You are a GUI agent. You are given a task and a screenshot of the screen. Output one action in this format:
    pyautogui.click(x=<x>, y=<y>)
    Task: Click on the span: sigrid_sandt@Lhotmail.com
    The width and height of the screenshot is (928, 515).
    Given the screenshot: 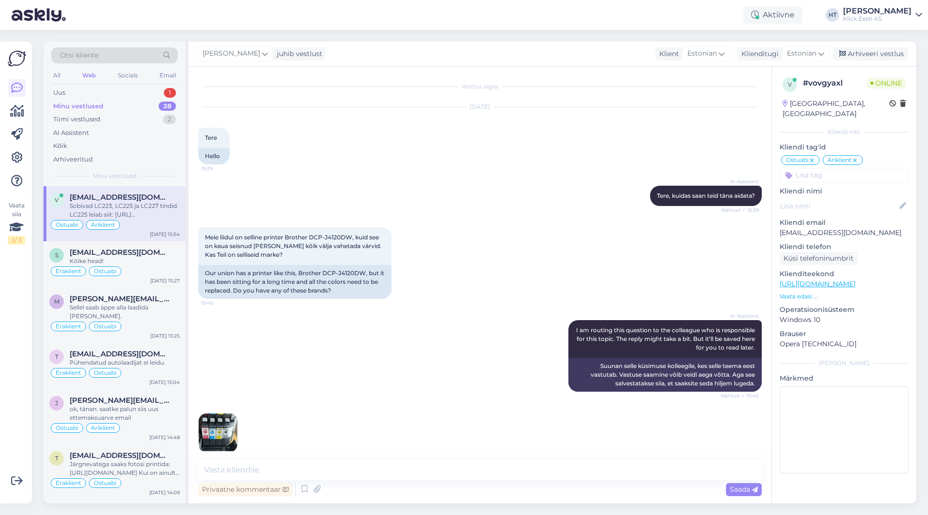 What is the action you would take?
    pyautogui.click(x=120, y=252)
    